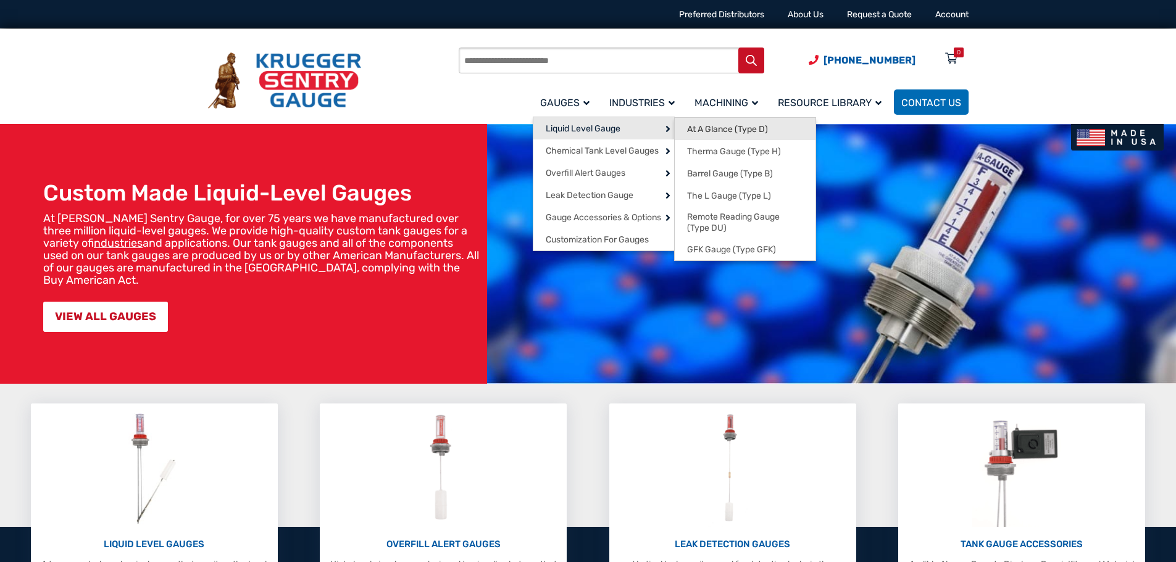  What do you see at coordinates (285, 81) in the screenshot?
I see `img: Krueger Sentry Gauge` at bounding box center [285, 81].